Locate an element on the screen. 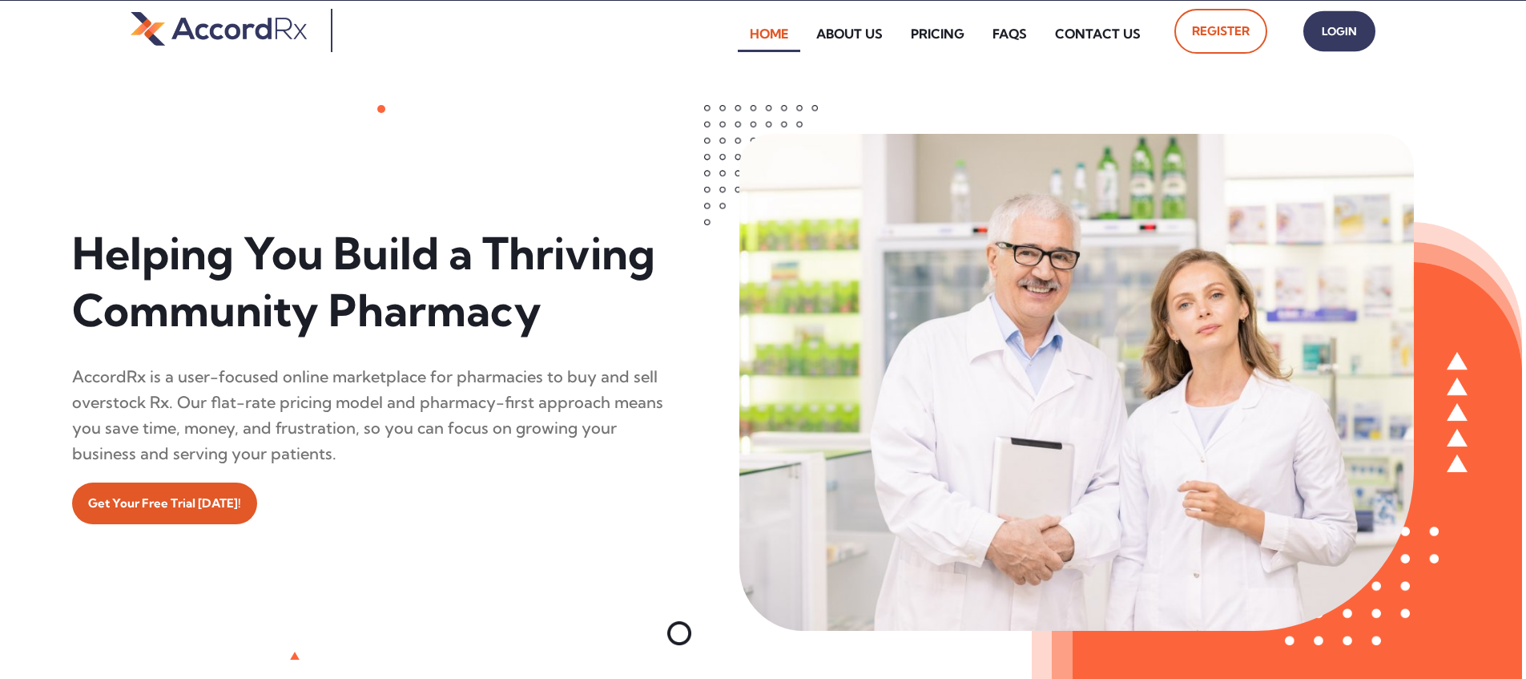 This screenshot has height=679, width=1526. span: Register is located at coordinates (1221, 31).